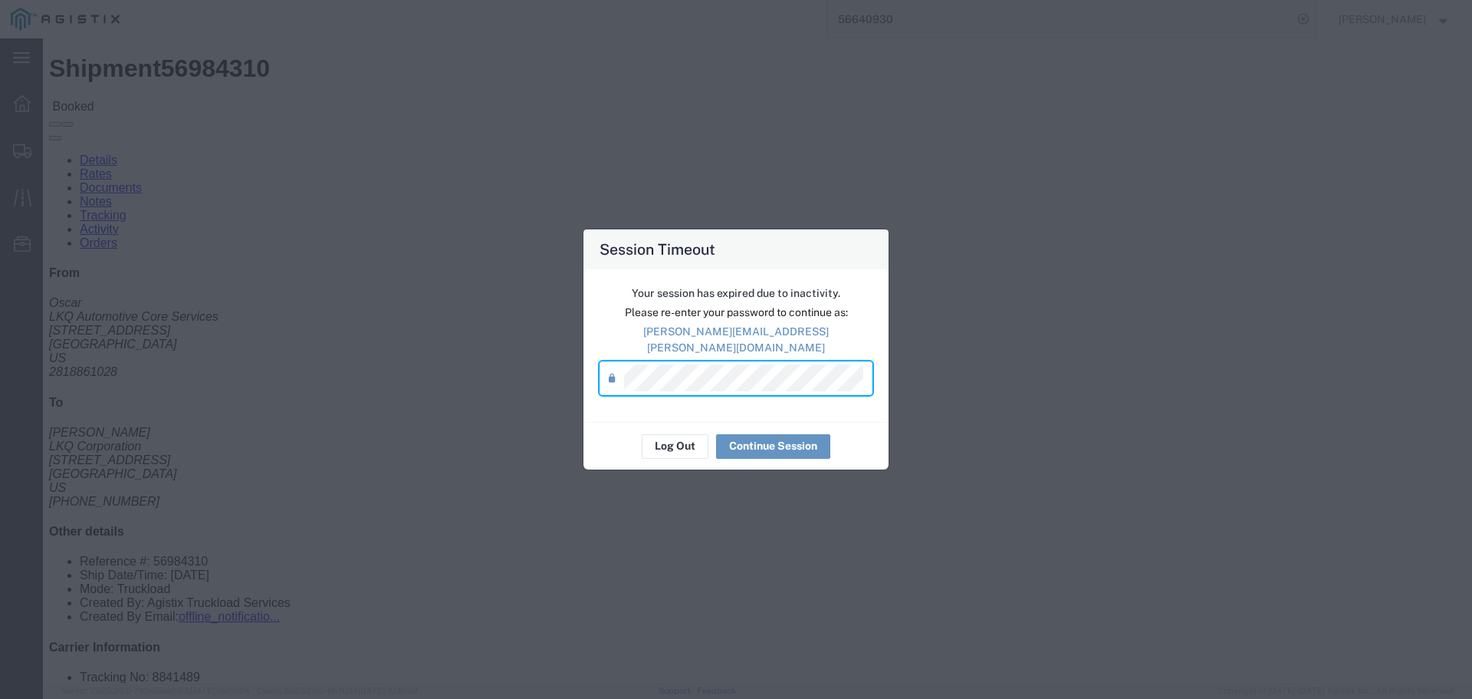 The image size is (1472, 699). What do you see at coordinates (675, 446) in the screenshot?
I see `button: Log Out` at bounding box center [675, 446].